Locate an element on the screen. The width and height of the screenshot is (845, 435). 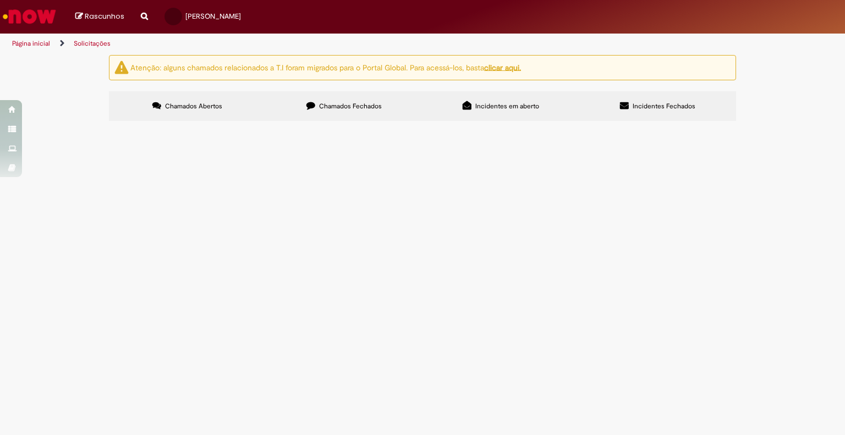
ul: Trilhas de página is located at coordinates (282, 43).